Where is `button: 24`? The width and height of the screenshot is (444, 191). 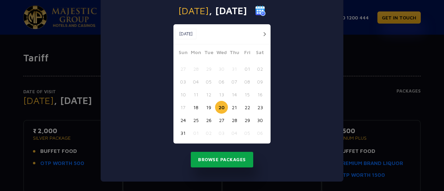
button: 24 is located at coordinates (183, 120).